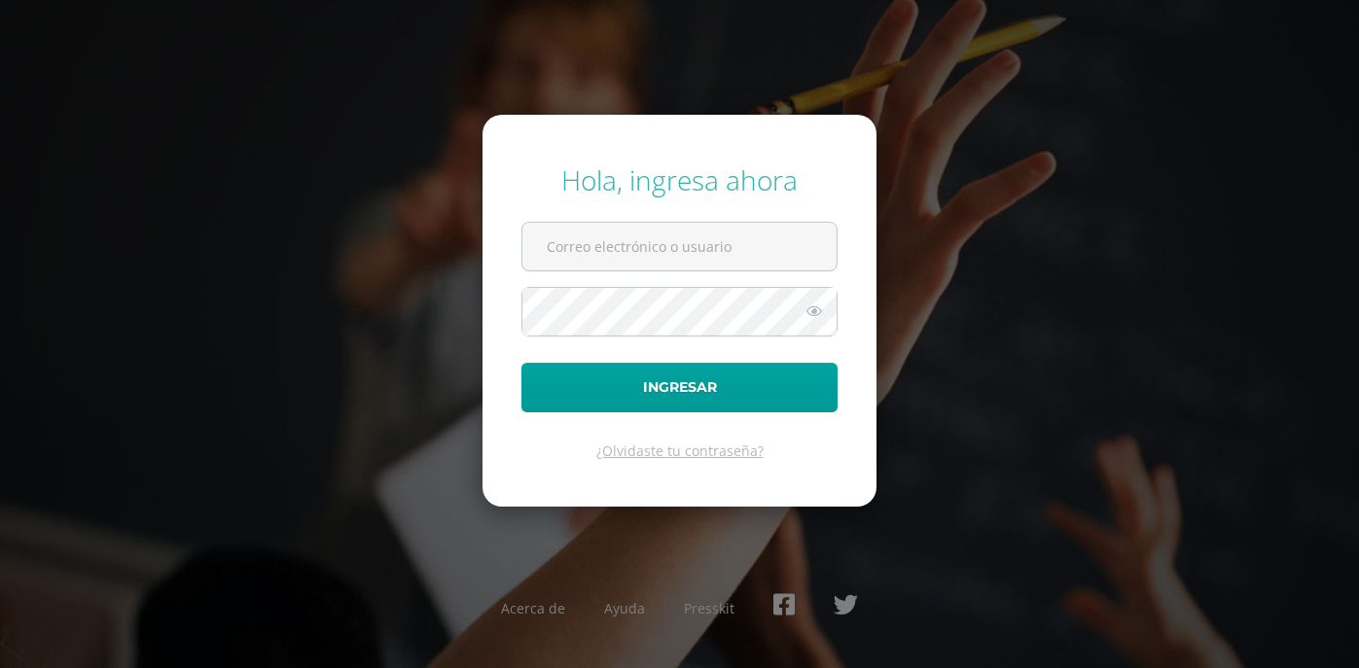 The height and width of the screenshot is (668, 1359). Describe the element at coordinates (679, 246) in the screenshot. I see `input: Correo electrónico o usuario` at that location.